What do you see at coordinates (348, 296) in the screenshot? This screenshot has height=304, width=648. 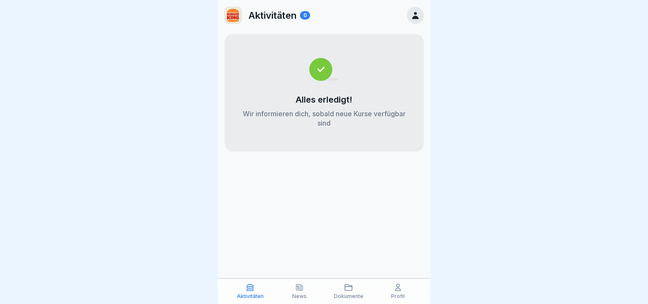 I see `p: Dokumente` at bounding box center [348, 296].